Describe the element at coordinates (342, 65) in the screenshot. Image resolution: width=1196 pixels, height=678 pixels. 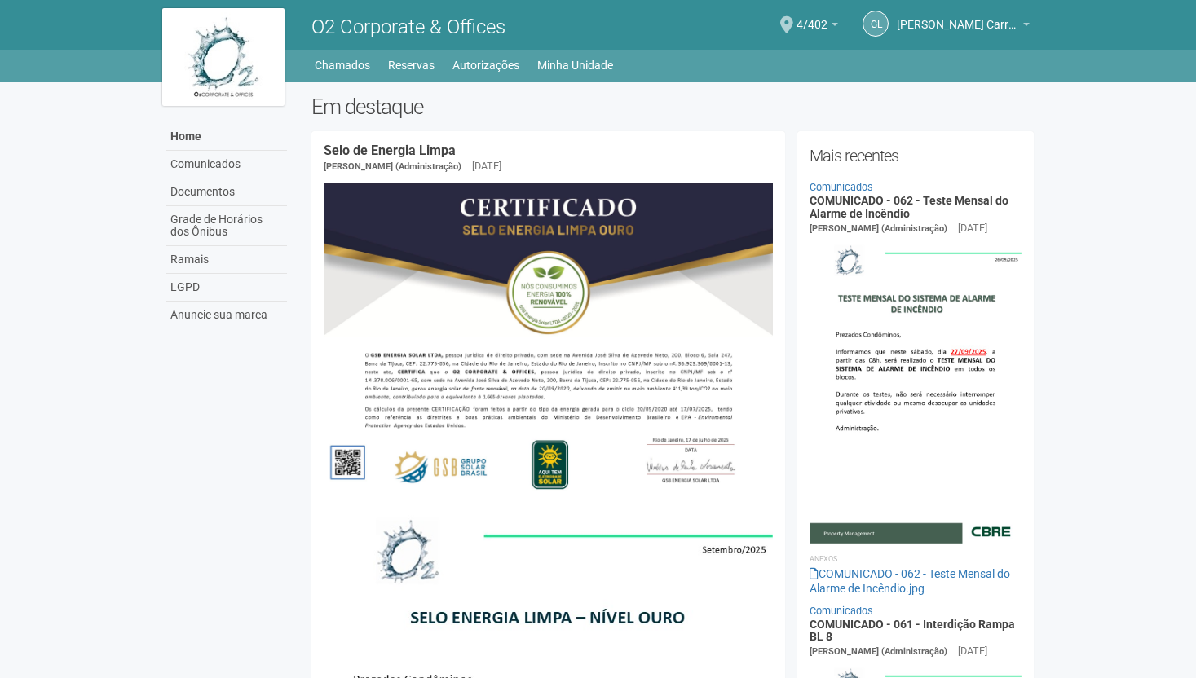
I see `a: Chamados` at that location.